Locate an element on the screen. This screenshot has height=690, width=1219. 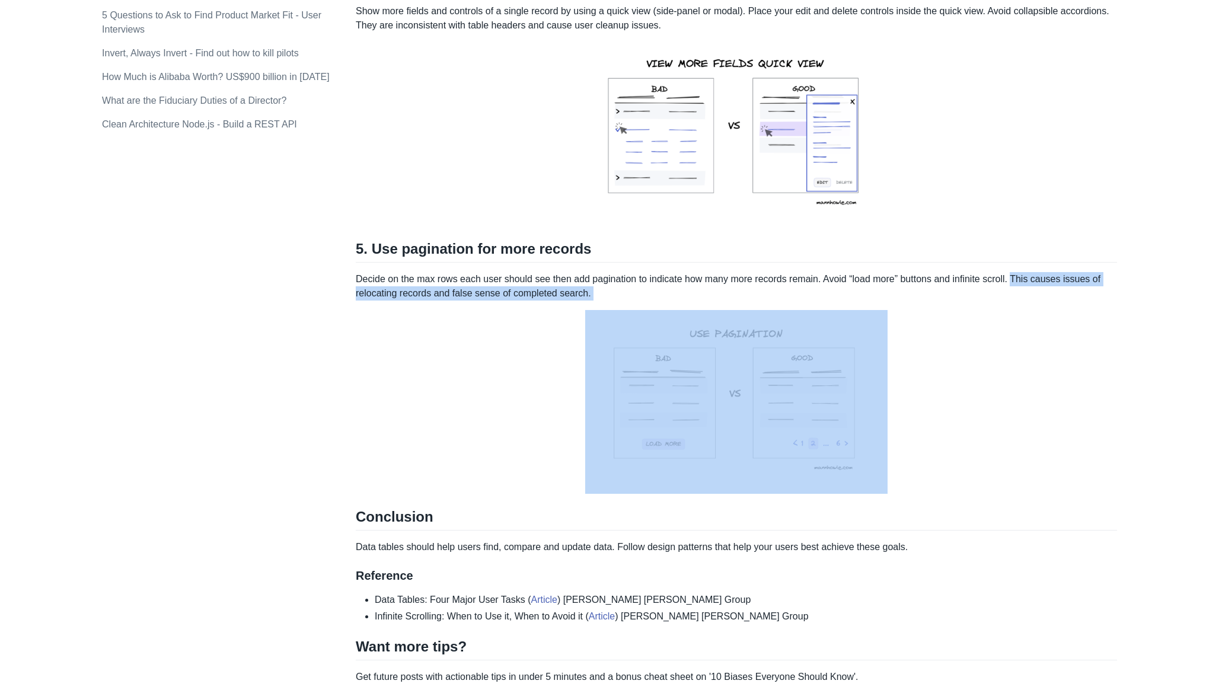
p: Show more fields and controls of a single record by using a quick view (side-panel or modal). Pla... is located at coordinates (736, 18).